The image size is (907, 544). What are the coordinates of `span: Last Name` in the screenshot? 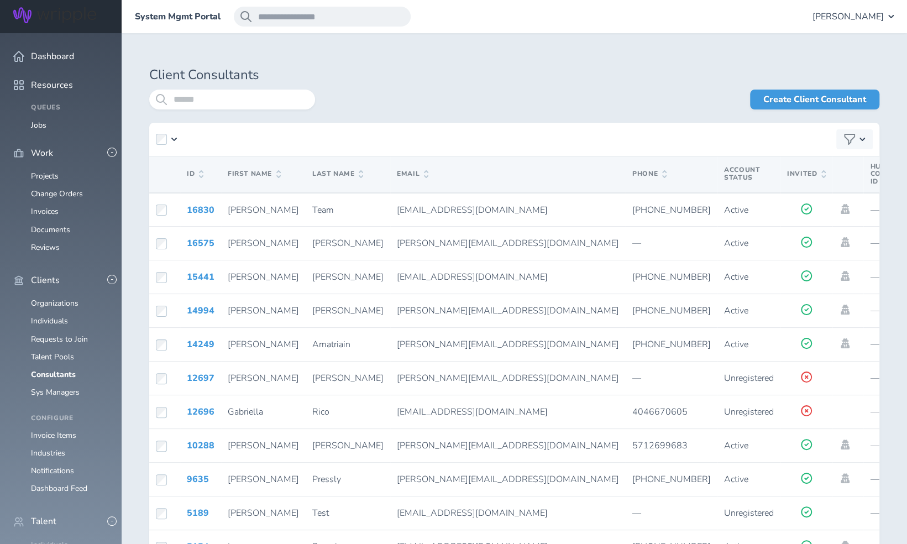 It's located at (338, 174).